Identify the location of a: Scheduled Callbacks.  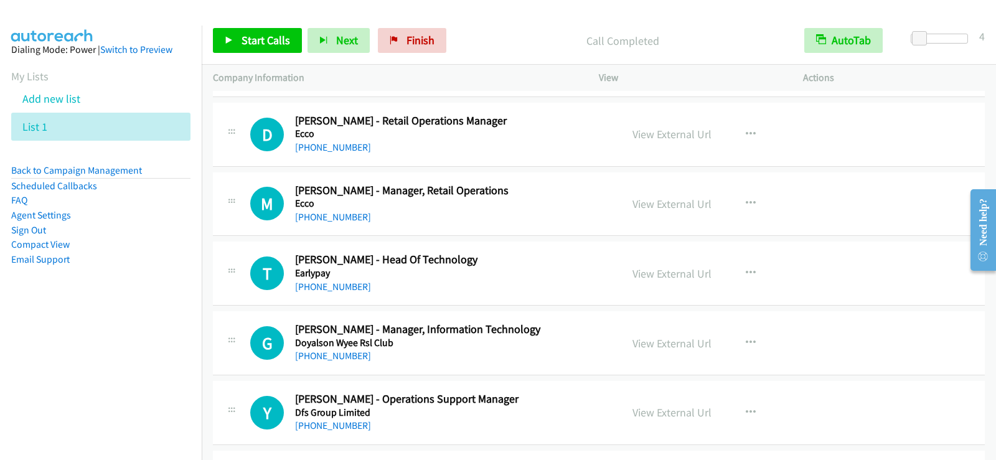
(54, 185).